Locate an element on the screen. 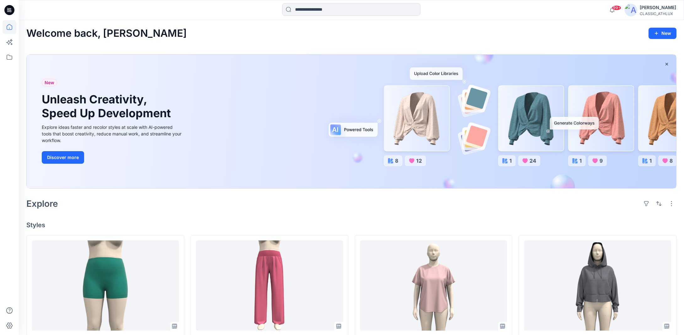  div: Explore ideas faster and recolor styles at scale with AI-powered tools that boost creativity, red... is located at coordinates (112, 133).